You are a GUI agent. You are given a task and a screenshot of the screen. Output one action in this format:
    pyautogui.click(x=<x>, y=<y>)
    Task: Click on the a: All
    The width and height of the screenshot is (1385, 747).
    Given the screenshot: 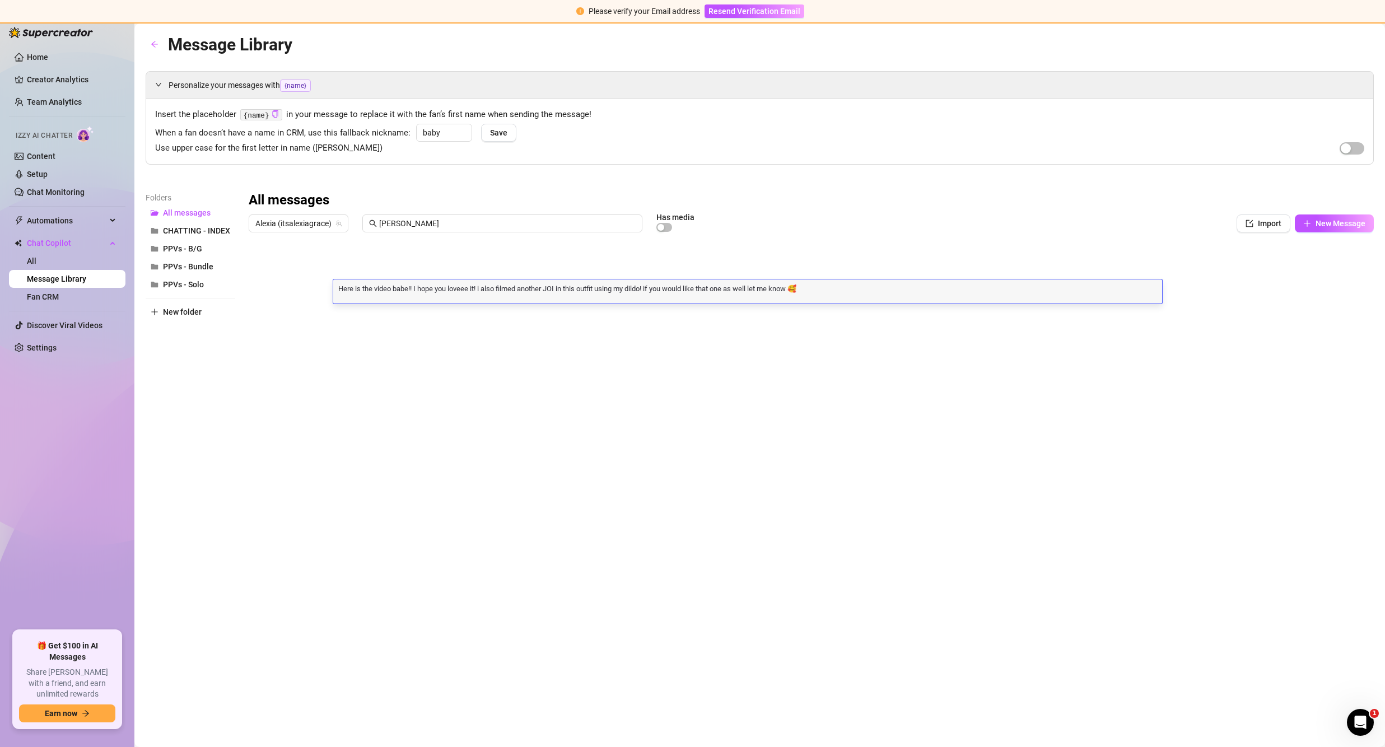 What is the action you would take?
    pyautogui.click(x=31, y=261)
    